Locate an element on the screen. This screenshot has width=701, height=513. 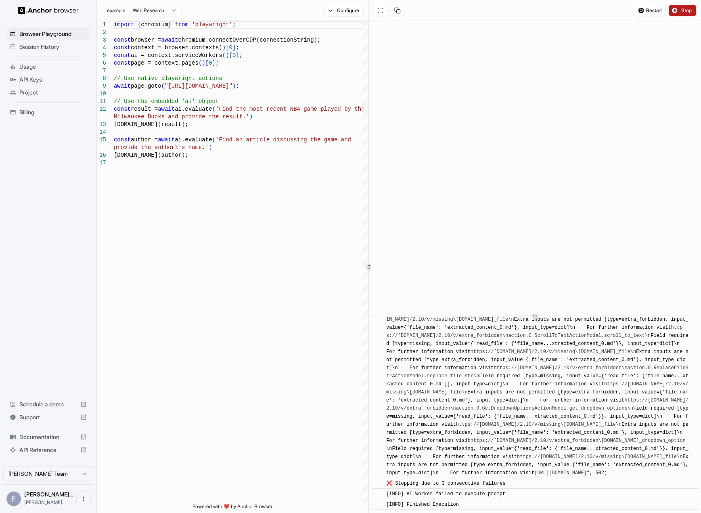
button: Copy session ID is located at coordinates (398, 10).